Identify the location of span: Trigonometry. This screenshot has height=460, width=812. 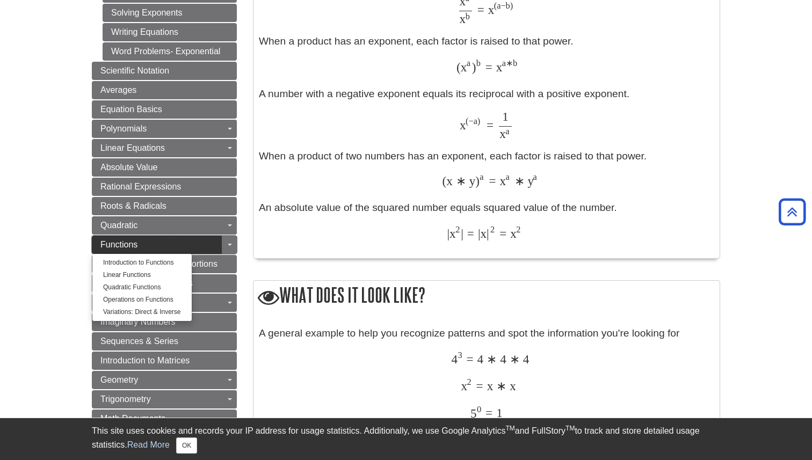
(126, 399).